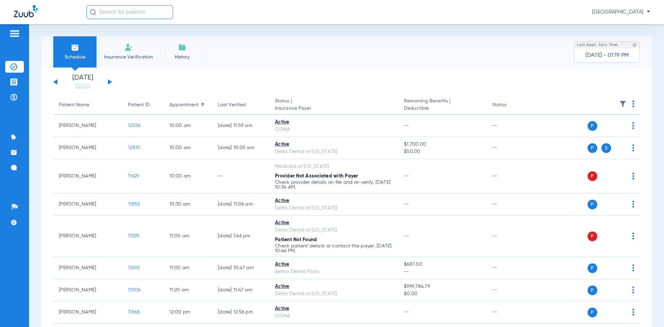 This screenshot has width=664, height=327. What do you see at coordinates (75, 57) in the screenshot?
I see `span: Schedule` at bounding box center [75, 57].